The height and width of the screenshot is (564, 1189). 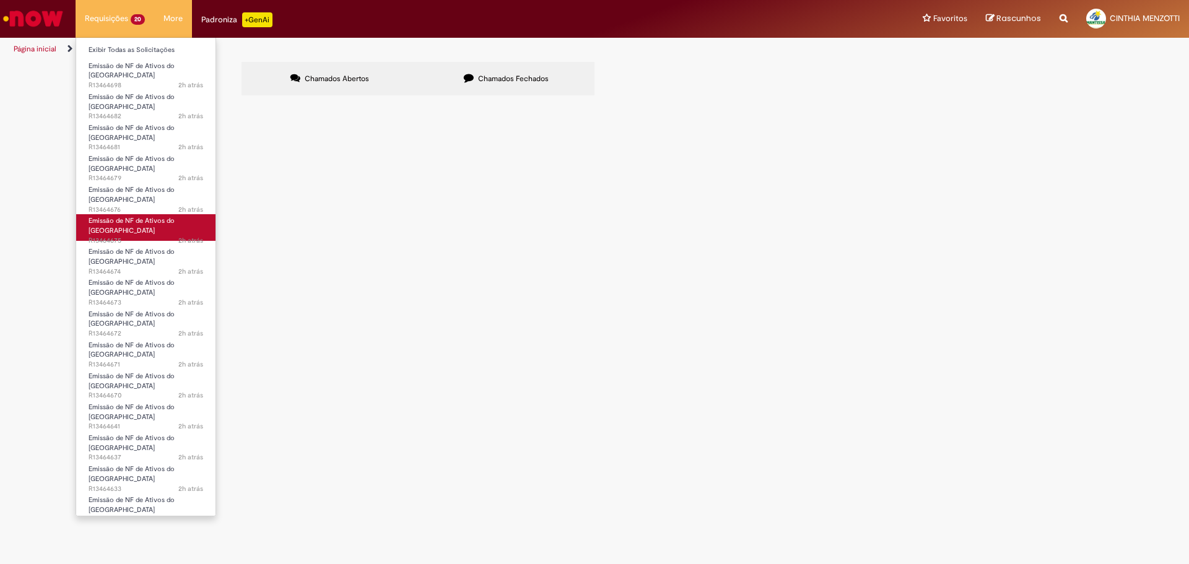 What do you see at coordinates (145, 103) in the screenshot?
I see `a: Aberto R13464682 : Emissão de NF de Ativos do ASVD` at bounding box center [145, 103].